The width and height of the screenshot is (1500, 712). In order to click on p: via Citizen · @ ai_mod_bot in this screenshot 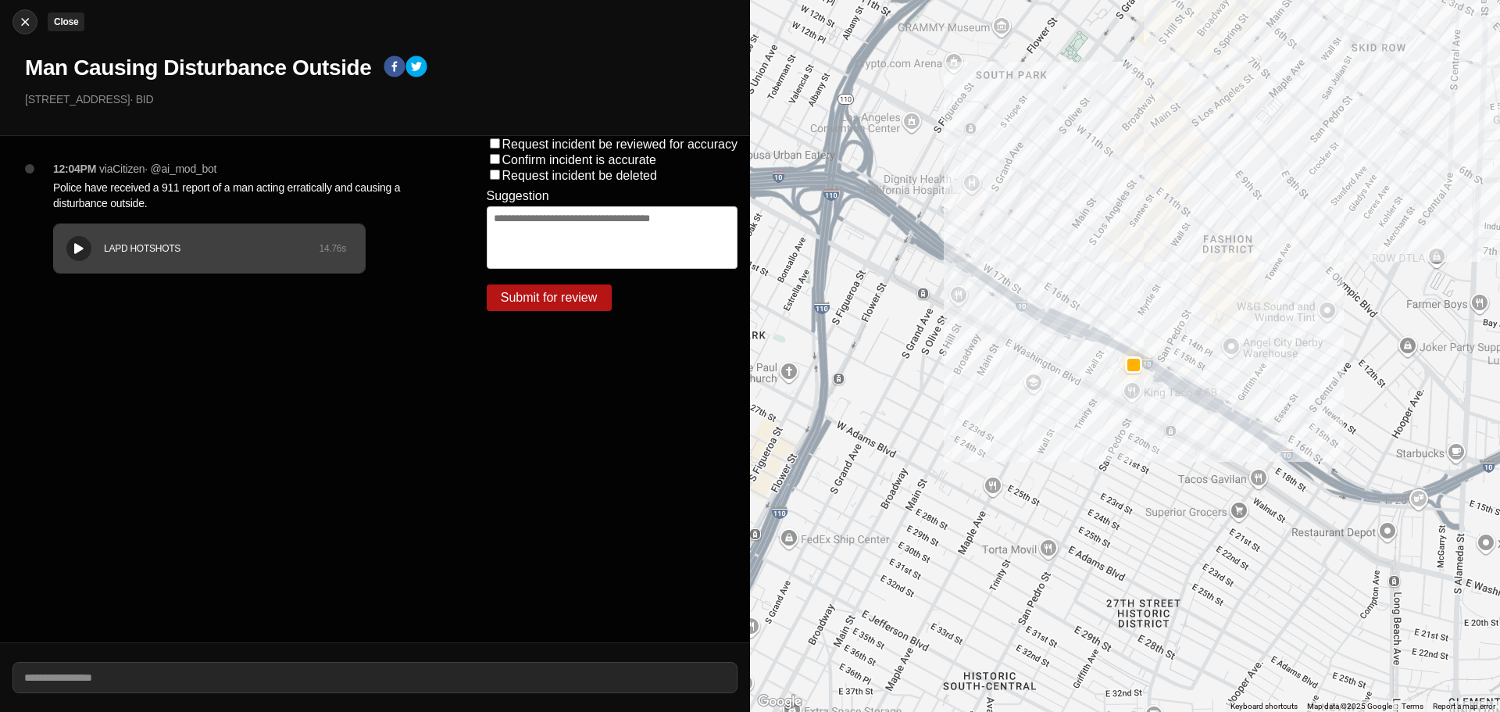, I will do `click(158, 169)`.